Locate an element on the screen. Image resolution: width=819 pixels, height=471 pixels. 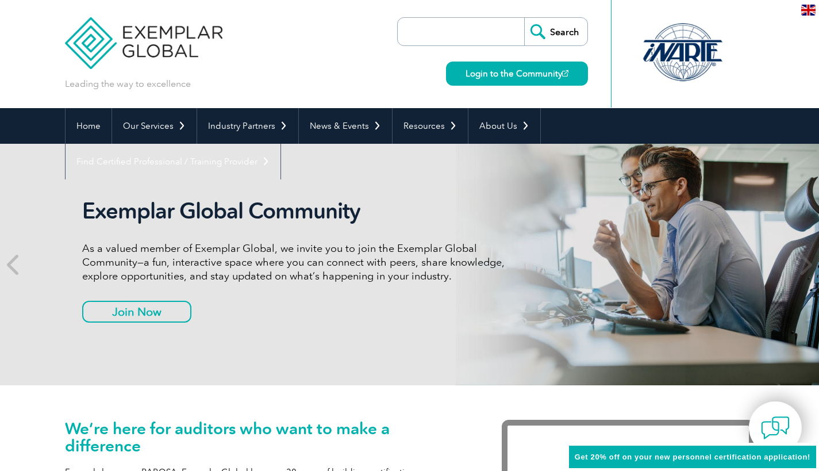
a: Our Services is located at coordinates (154, 126).